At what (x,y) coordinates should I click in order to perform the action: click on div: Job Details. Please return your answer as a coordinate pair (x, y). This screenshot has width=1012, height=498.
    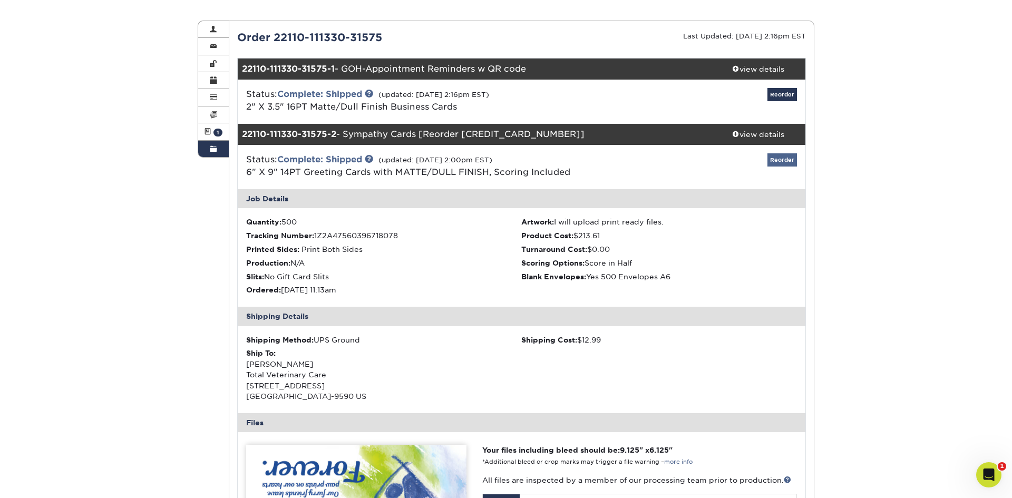
    Looking at the image, I should click on (522, 199).